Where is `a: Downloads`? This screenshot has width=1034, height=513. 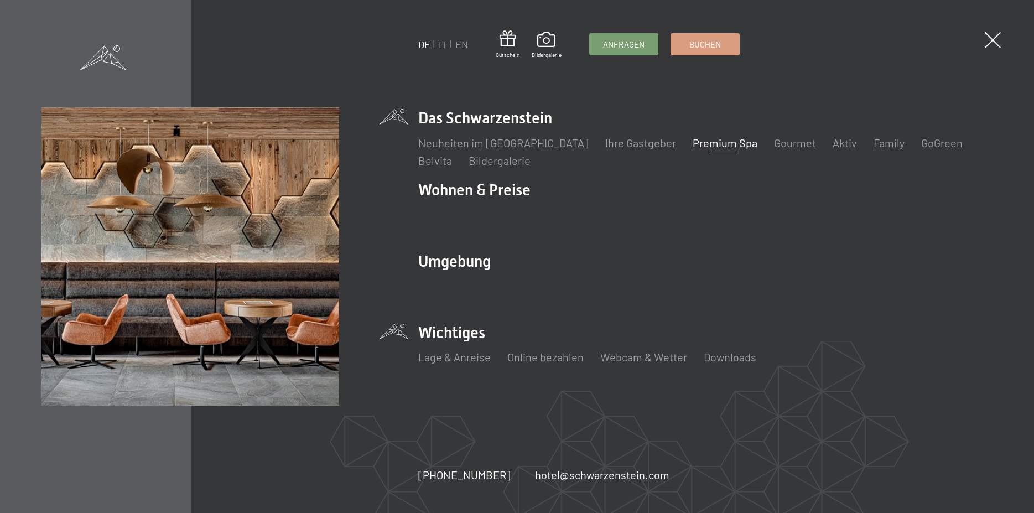 a: Downloads is located at coordinates (730, 357).